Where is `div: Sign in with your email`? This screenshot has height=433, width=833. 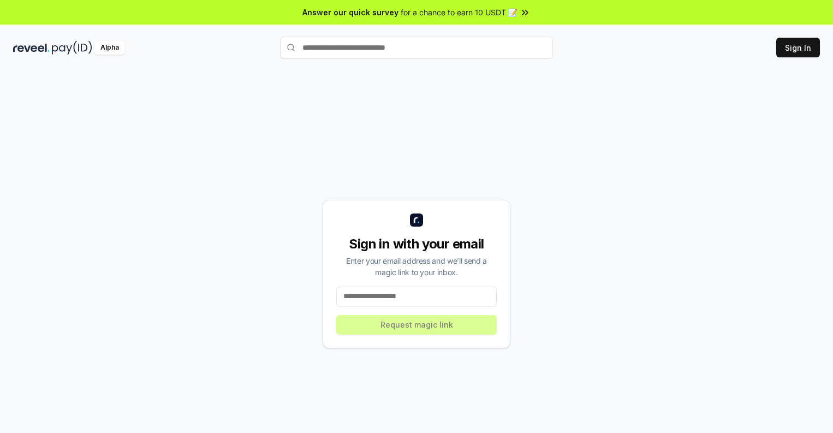 div: Sign in with your email is located at coordinates (417, 244).